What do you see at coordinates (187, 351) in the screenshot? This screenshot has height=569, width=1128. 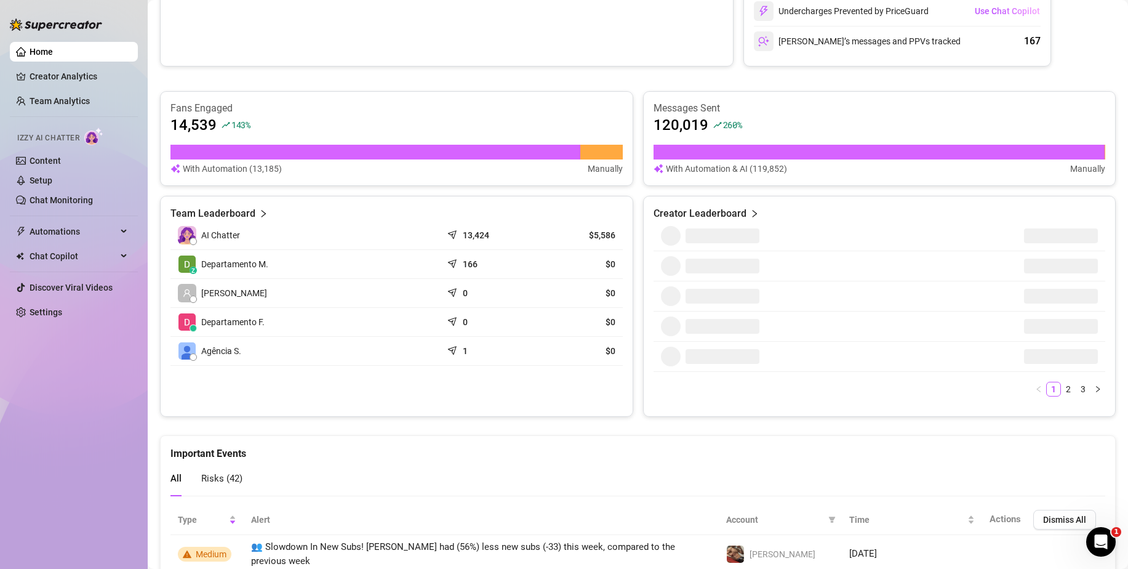 I see `img: Agência Stiff` at bounding box center [187, 351].